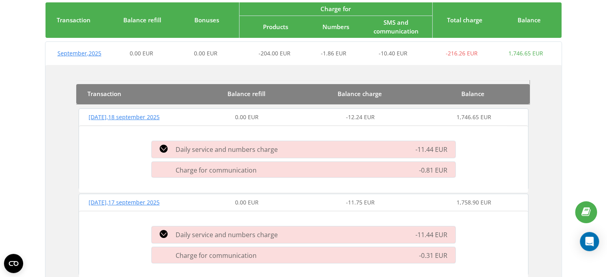 This screenshot has height=277, width=607. I want to click on span: -204.00 EUR, so click(275, 53).